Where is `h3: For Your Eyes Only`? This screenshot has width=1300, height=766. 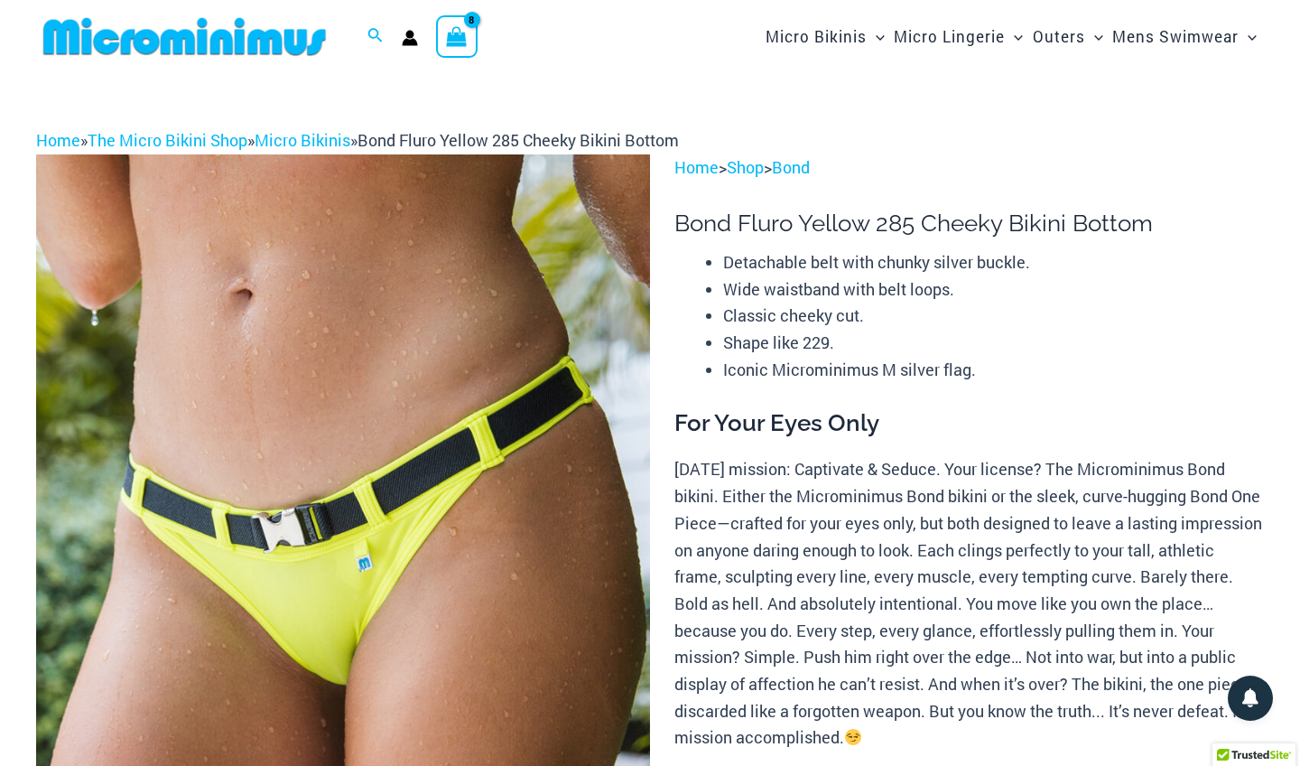 h3: For Your Eyes Only is located at coordinates (969, 424).